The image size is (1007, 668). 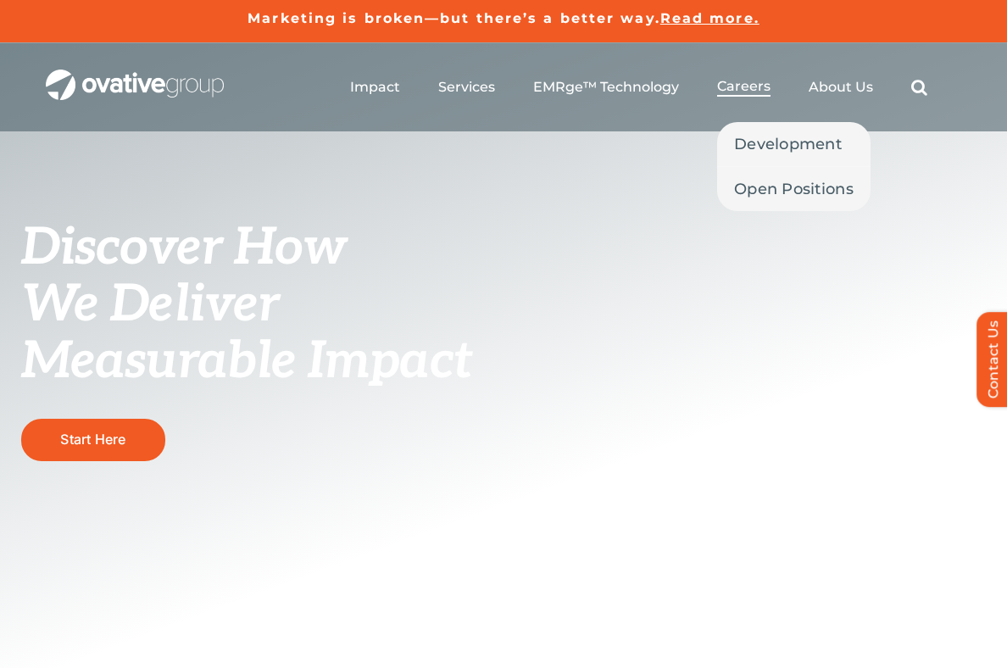 What do you see at coordinates (375, 87) in the screenshot?
I see `a: Impact` at bounding box center [375, 87].